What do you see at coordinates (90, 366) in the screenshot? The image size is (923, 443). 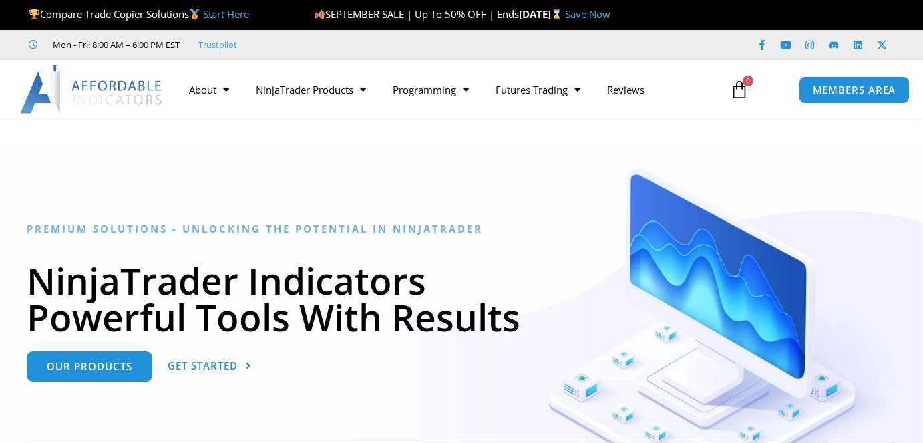 I see `a: Our Products` at bounding box center [90, 366].